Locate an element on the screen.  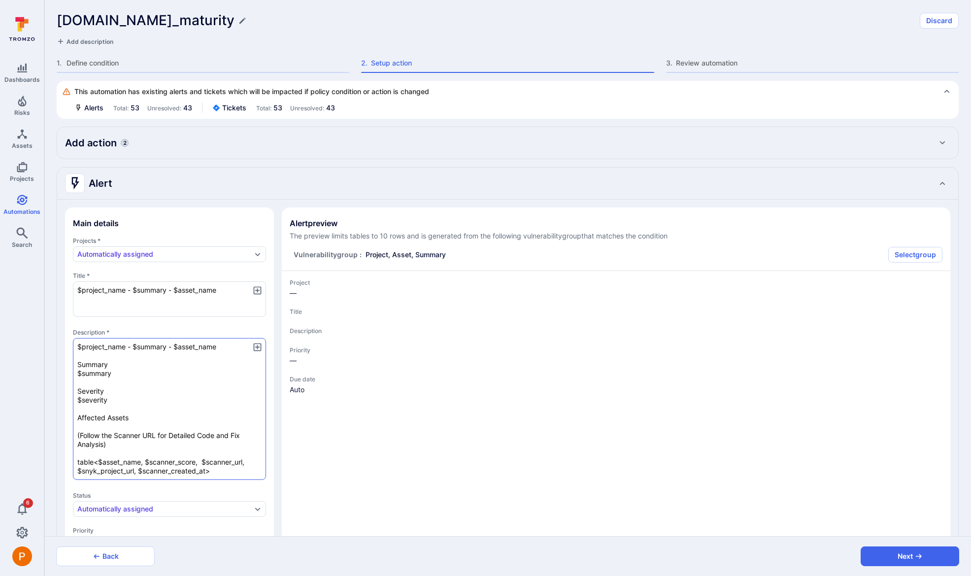
span: This automation has existing alerts and tickets which will be impacted if policy condition or act... is located at coordinates (252, 92).